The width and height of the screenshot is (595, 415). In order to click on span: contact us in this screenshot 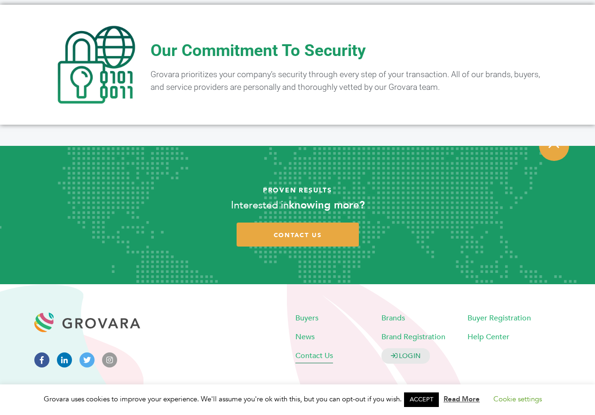, I will do `click(298, 235)`.